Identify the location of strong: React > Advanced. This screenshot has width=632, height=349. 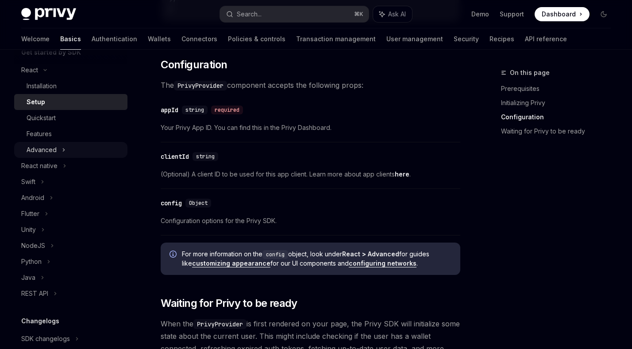
(371, 253).